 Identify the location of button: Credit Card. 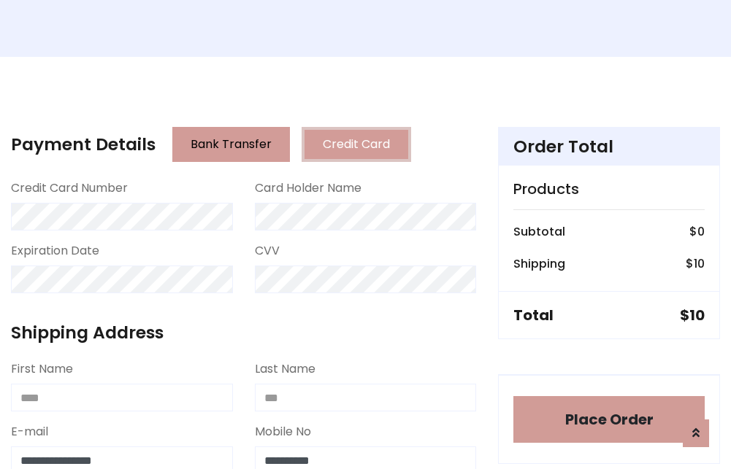
(356, 144).